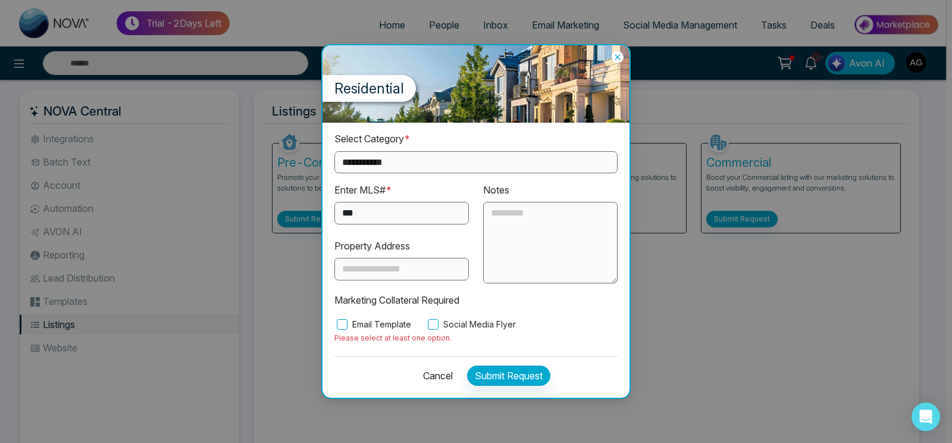 This screenshot has height=443, width=952. I want to click on label: Property Address, so click(372, 246).